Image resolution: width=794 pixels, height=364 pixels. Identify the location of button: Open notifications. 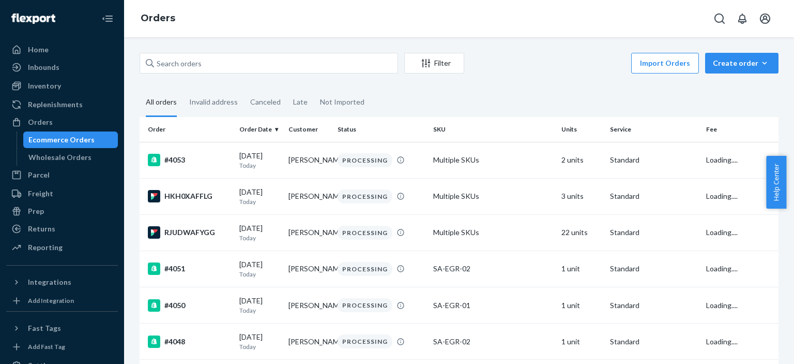
(743, 19).